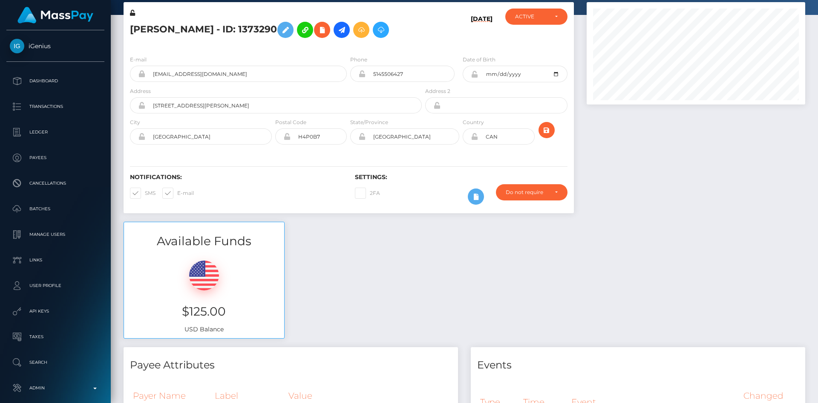 Image resolution: width=818 pixels, height=403 pixels. I want to click on a: Batches, so click(55, 209).